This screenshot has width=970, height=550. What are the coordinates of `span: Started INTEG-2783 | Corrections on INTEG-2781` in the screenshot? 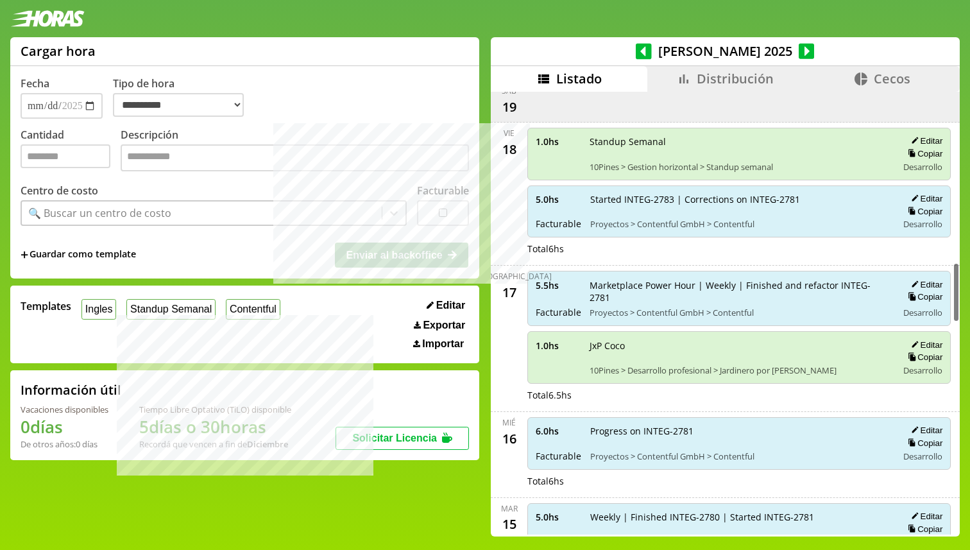 It's located at (740, 199).